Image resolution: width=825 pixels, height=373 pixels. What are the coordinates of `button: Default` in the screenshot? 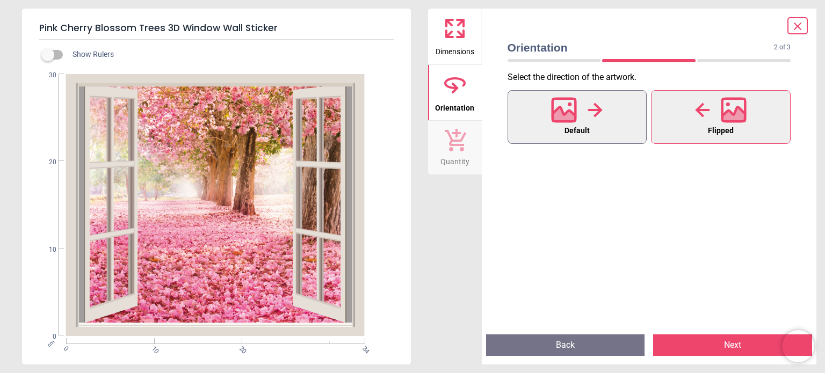 It's located at (577, 117).